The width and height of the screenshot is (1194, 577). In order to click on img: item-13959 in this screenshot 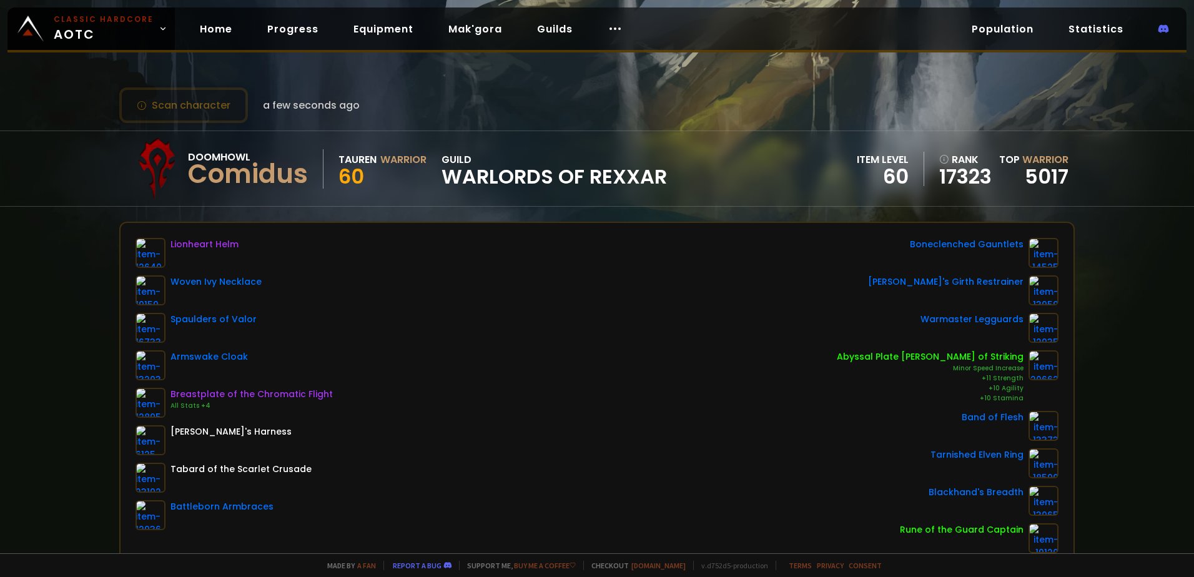, I will do `click(1043, 290)`.